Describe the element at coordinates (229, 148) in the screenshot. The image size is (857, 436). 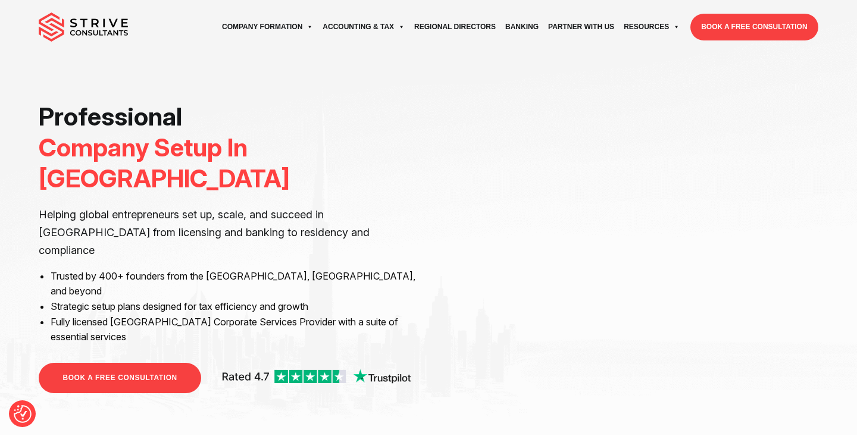
I see `h1: Professional` at that location.